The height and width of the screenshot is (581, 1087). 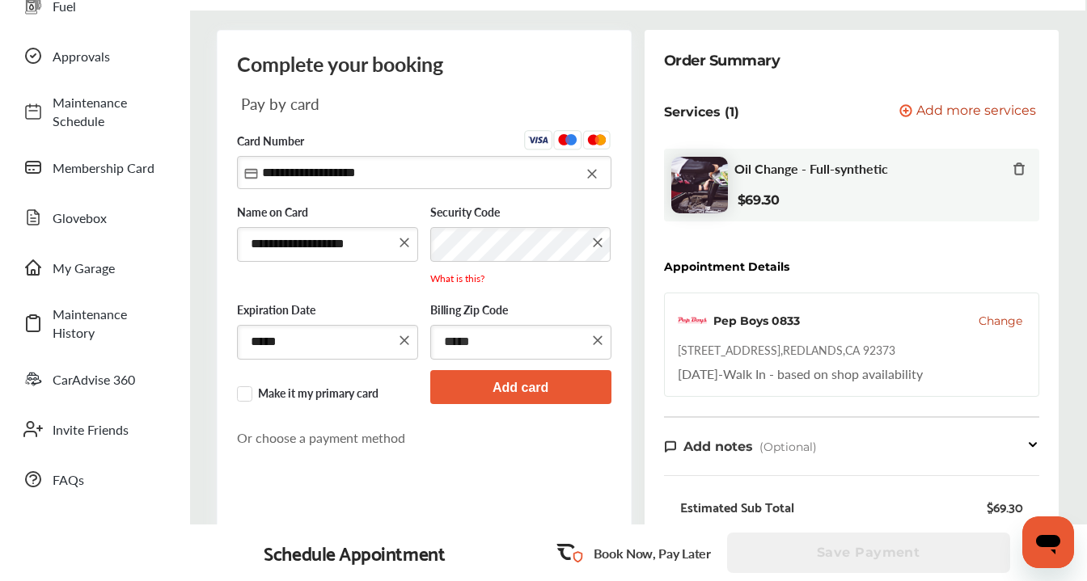 I want to click on p: What is this?, so click(x=521, y=278).